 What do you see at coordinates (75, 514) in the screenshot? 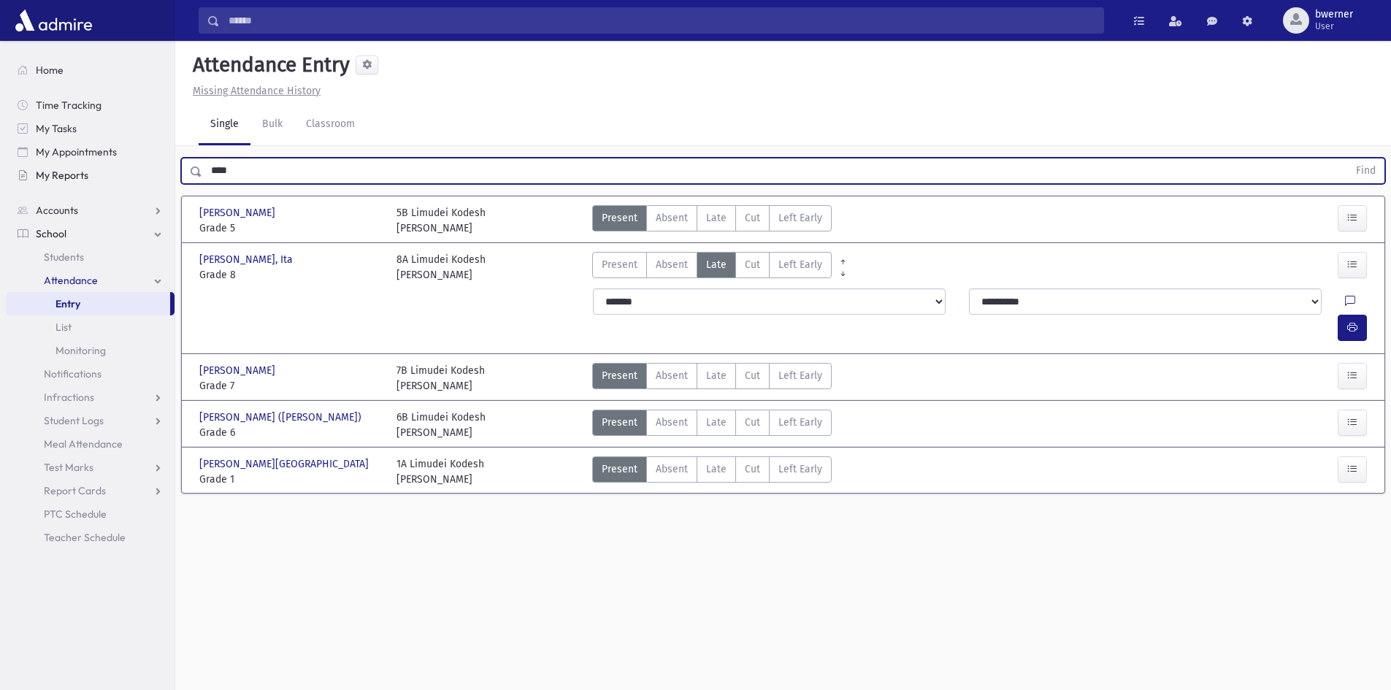
I see `span: PTC Schedule` at bounding box center [75, 514].